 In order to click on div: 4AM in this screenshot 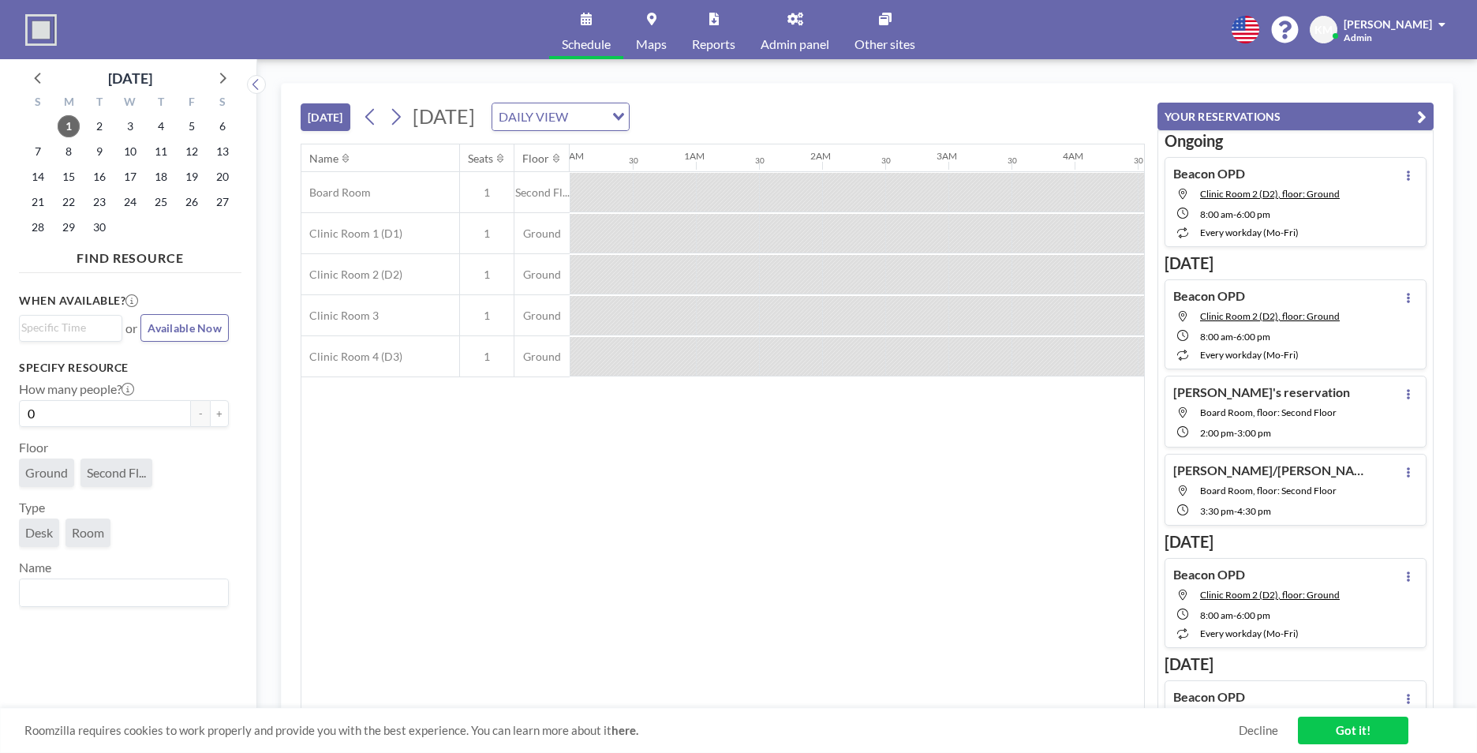, I will do `click(1073, 155)`.